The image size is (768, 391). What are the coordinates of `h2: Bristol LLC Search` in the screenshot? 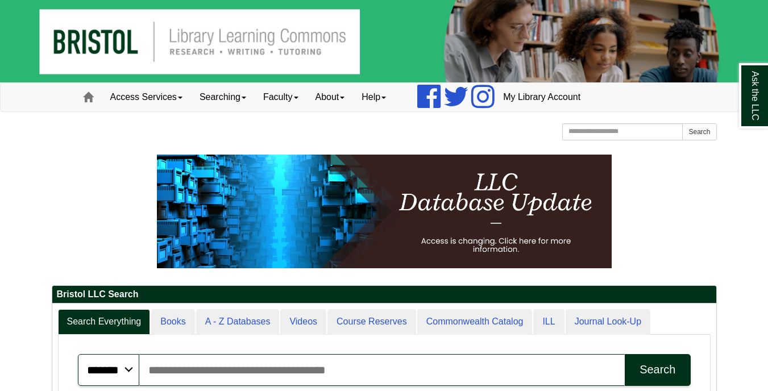 It's located at (385, 295).